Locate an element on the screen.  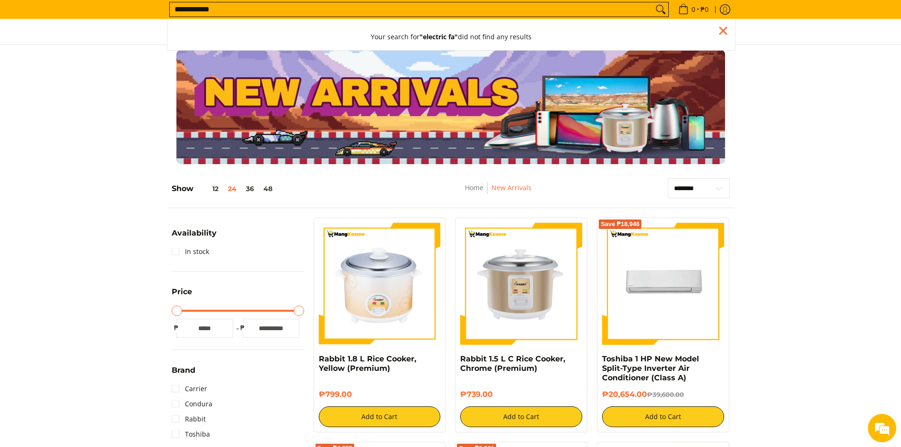
h6: ₱739.00 is located at coordinates (521, 394).